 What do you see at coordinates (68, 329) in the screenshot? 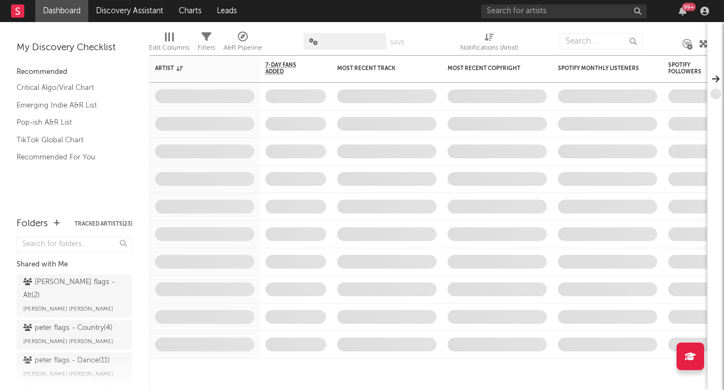
I see `div: peter flags - Country ( 4 )` at bounding box center [68, 329].